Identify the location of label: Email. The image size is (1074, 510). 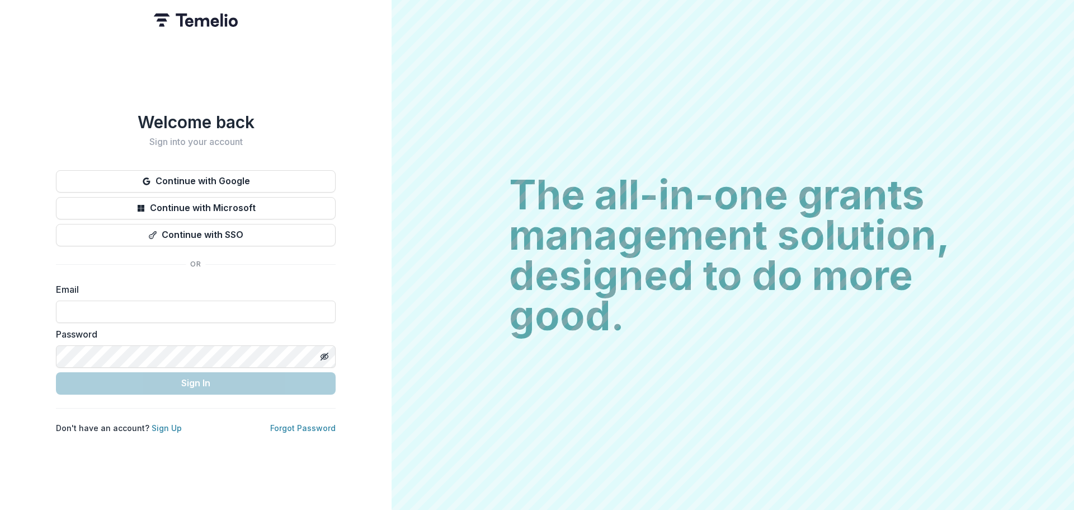
(193, 289).